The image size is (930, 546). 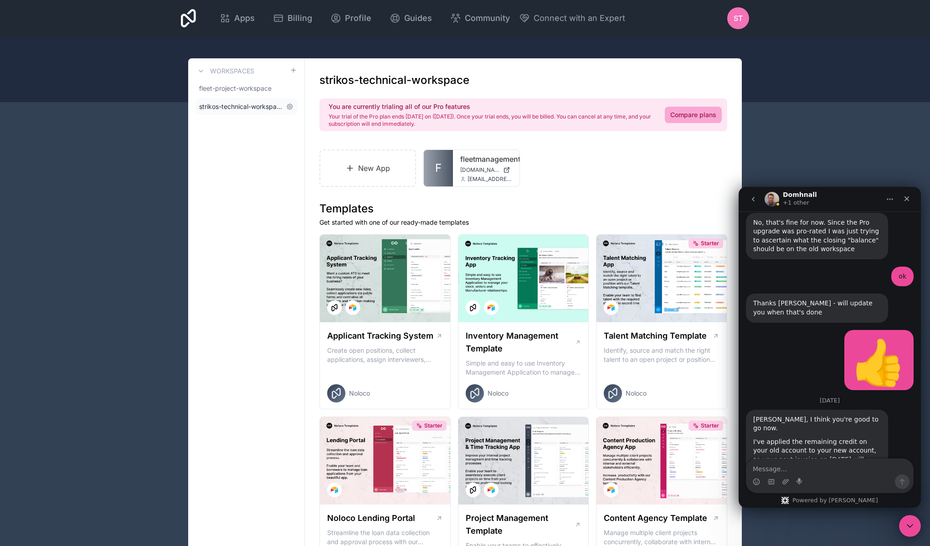 What do you see at coordinates (520, 524) in the screenshot?
I see `h1: Project Management Template` at bounding box center [520, 524].